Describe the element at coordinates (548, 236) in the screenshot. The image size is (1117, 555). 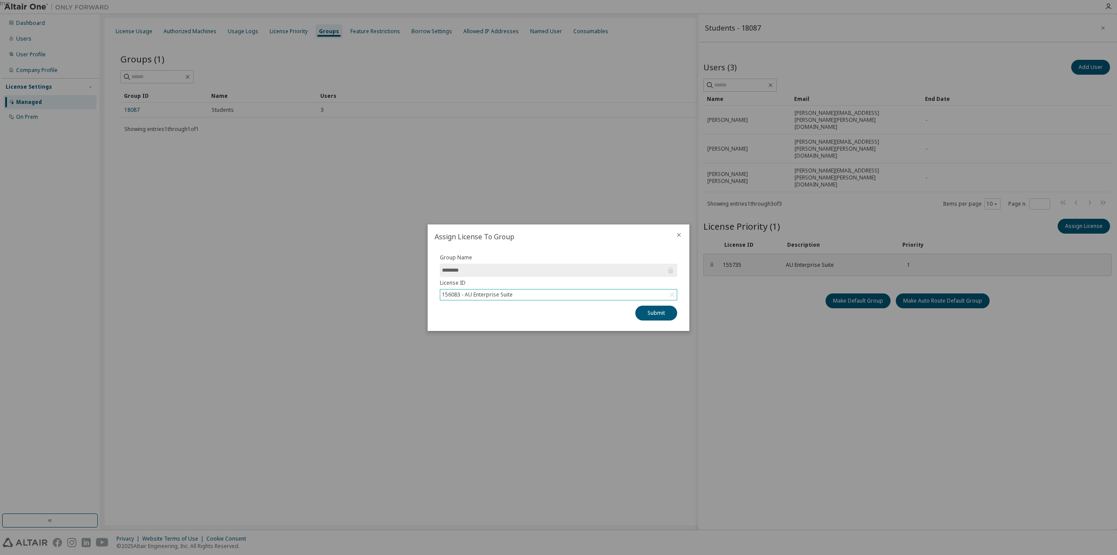
I see `h2: Assign License To Group` at that location.